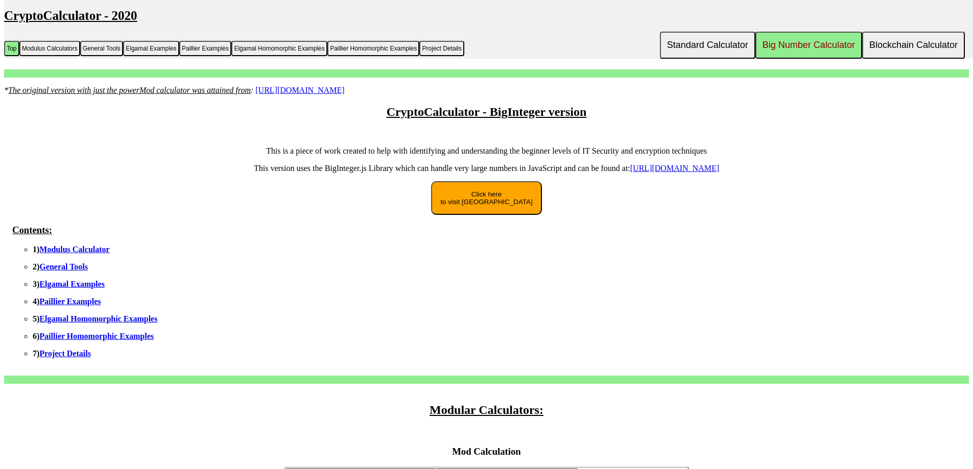  Describe the element at coordinates (129, 90) in the screenshot. I see `u: The original version with just the powerMod calculator was attained from` at that location.